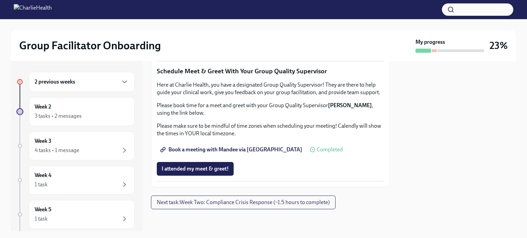 The width and height of the screenshot is (527, 238). I want to click on a: Next task:Week Two: Compliance Crisis Response (~1.5 hours to complete), so click(243, 203).